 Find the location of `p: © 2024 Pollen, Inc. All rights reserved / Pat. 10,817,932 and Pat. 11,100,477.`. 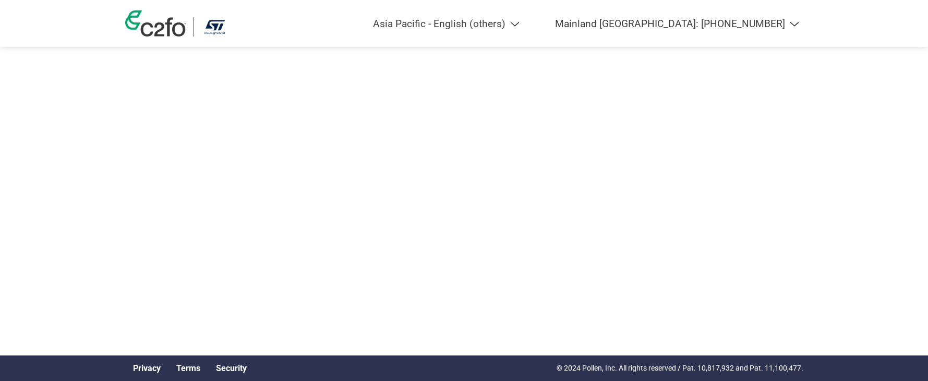

p: © 2024 Pollen, Inc. All rights reserved / Pat. 10,817,932 and Pat. 11,100,477. is located at coordinates (680, 368).